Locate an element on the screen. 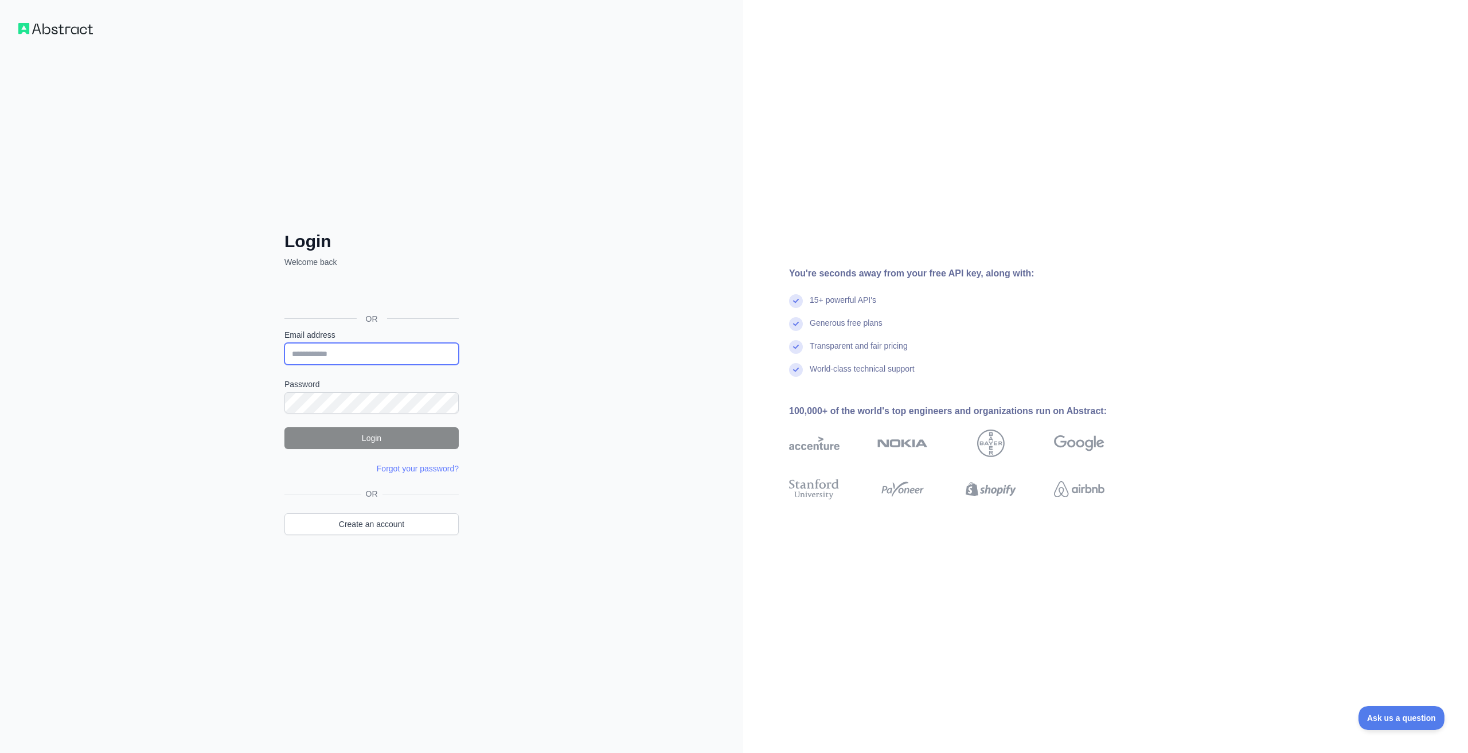 The height and width of the screenshot is (753, 1468). div: Generous free plans is located at coordinates (846, 329).